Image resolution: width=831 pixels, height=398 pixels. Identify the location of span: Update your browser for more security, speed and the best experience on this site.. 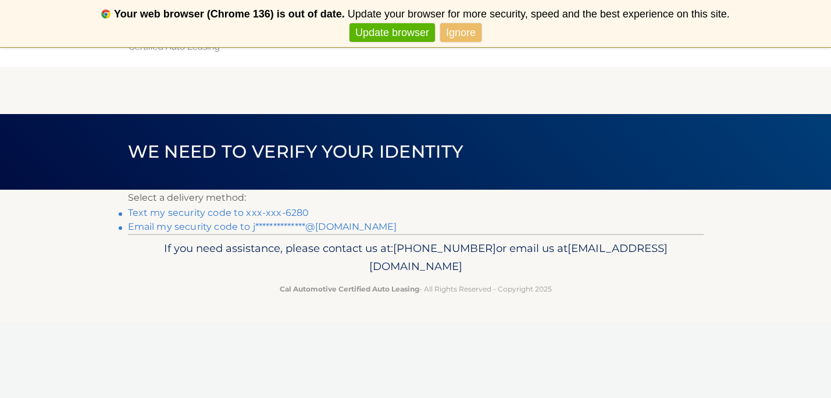
(538, 14).